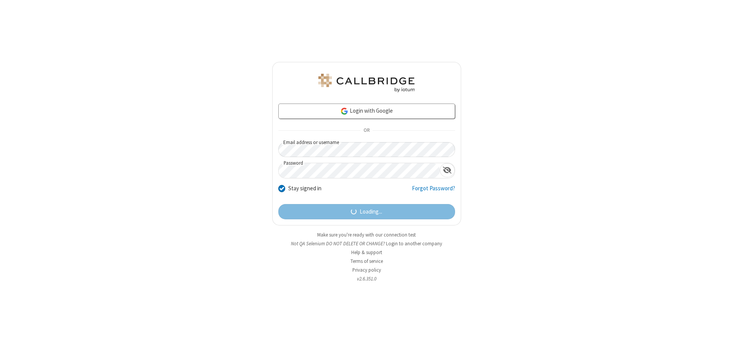 The height and width of the screenshot is (350, 733). Describe the element at coordinates (367, 261) in the screenshot. I see `a: Terms of service` at that location.